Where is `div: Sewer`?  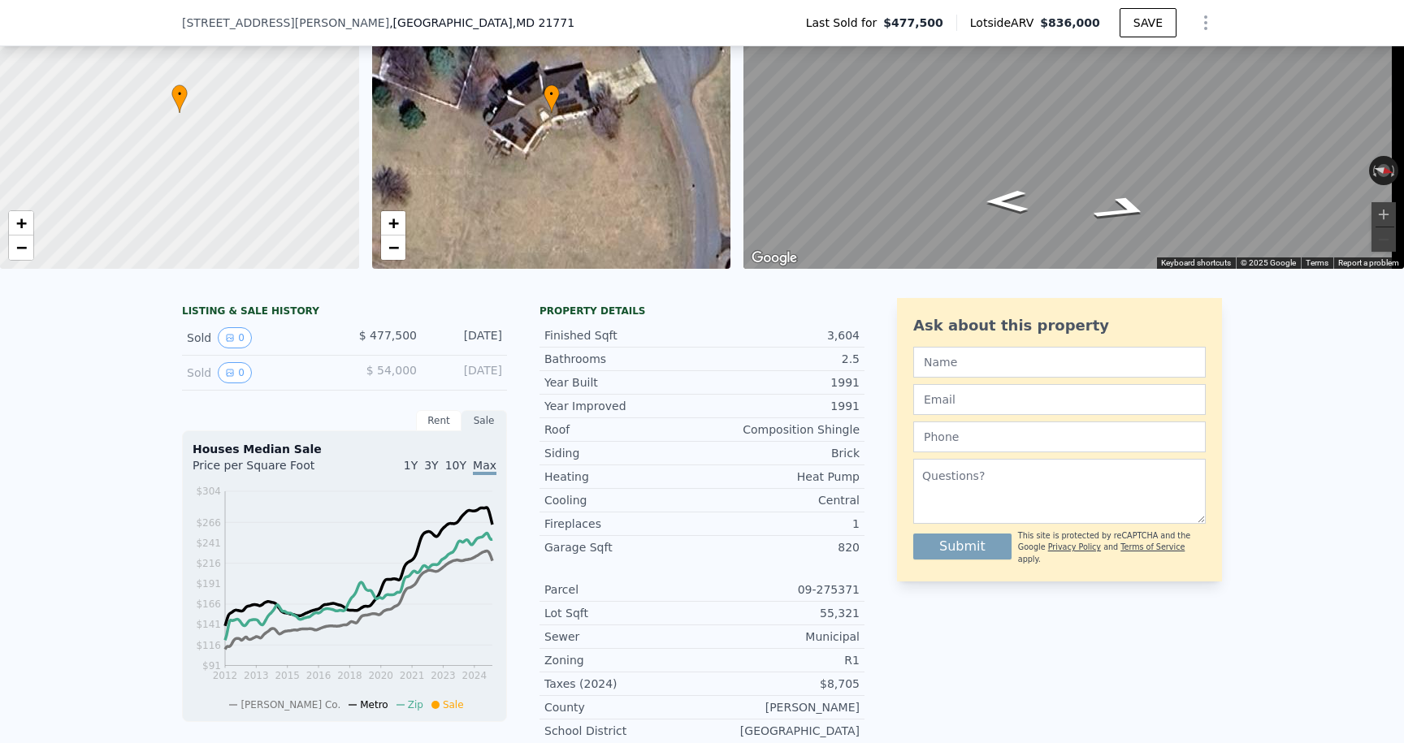
div: Sewer is located at coordinates (623, 637).